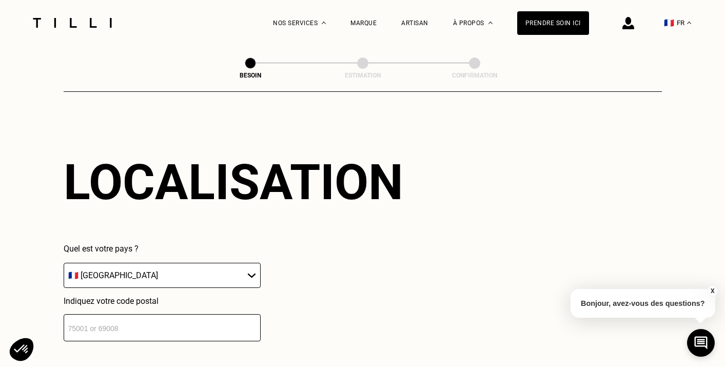 The image size is (725, 367). What do you see at coordinates (490, 23) in the screenshot?
I see `img: Menu déroulant à propos` at bounding box center [490, 23].